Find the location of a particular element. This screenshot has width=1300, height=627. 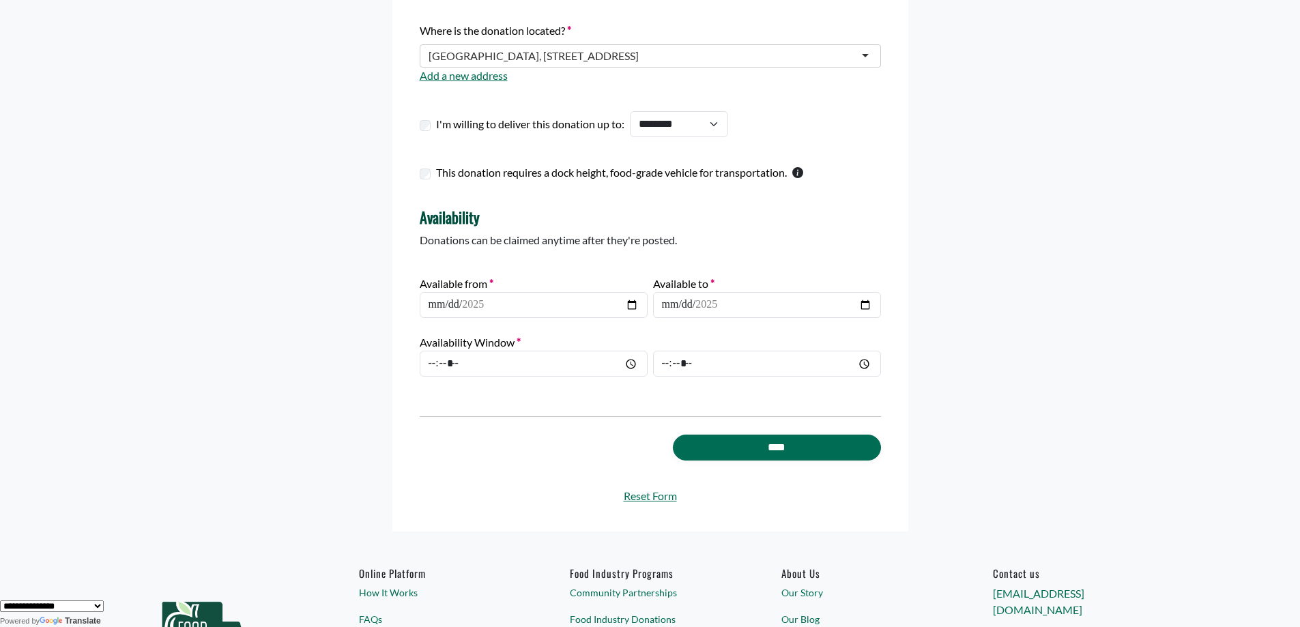

p: Donations can be claimed anytime after they're posted. is located at coordinates (650, 240).